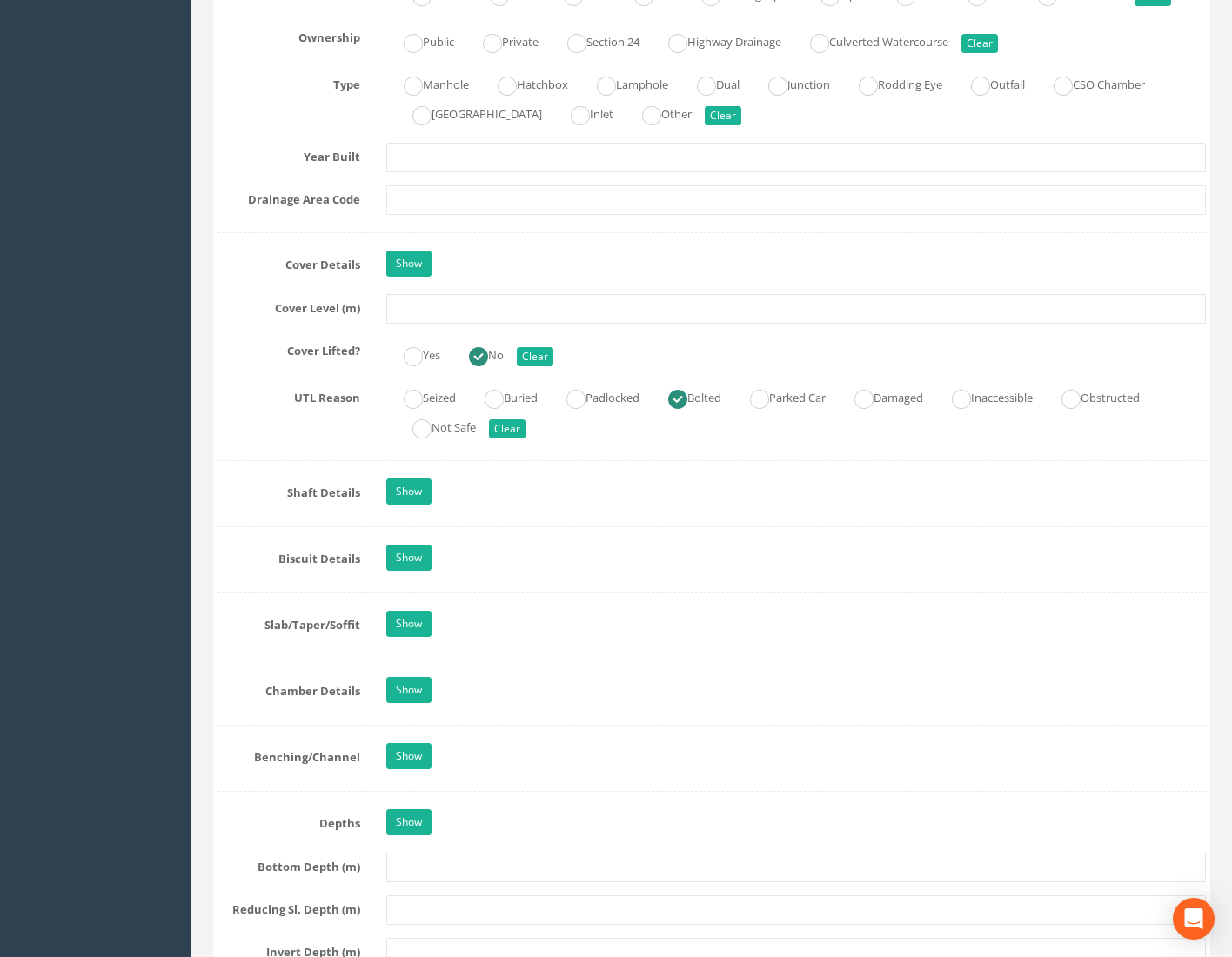 The image size is (1232, 957). I want to click on label: Highway Drainage, so click(716, 40).